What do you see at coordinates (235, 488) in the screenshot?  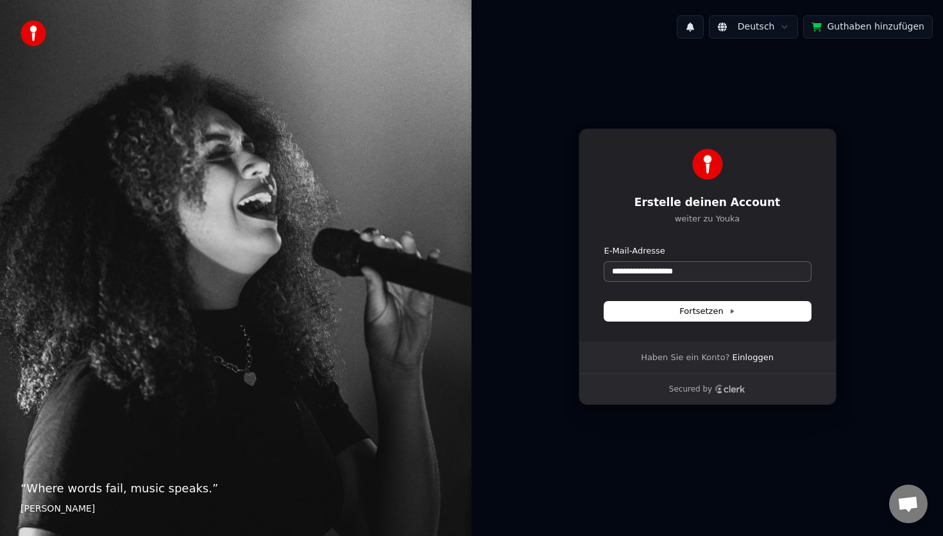 I see `p: “ Where words fail, music speaks. ”` at bounding box center [235, 488].